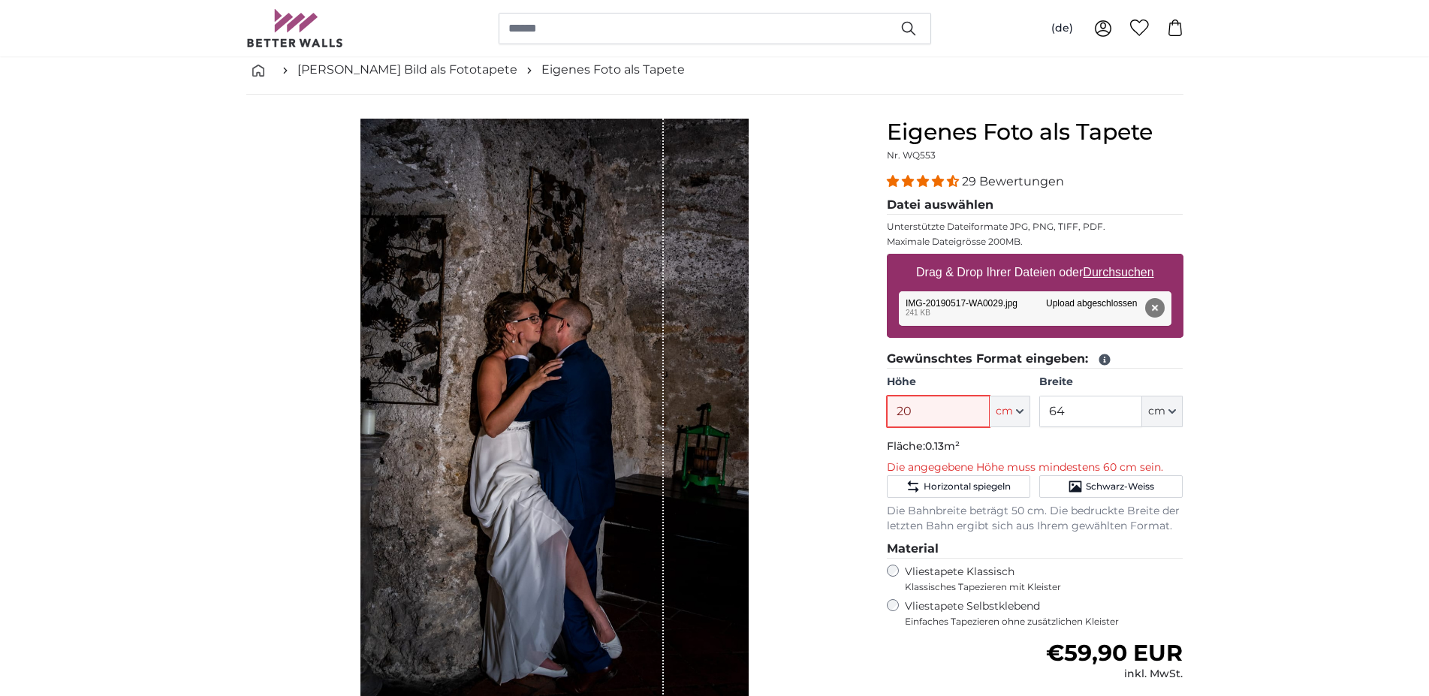 This screenshot has height=696, width=1429. Describe the element at coordinates (1044, 622) in the screenshot. I see `span: Einfaches Tapezieren ohne zusätzlichen Kleister` at that location.